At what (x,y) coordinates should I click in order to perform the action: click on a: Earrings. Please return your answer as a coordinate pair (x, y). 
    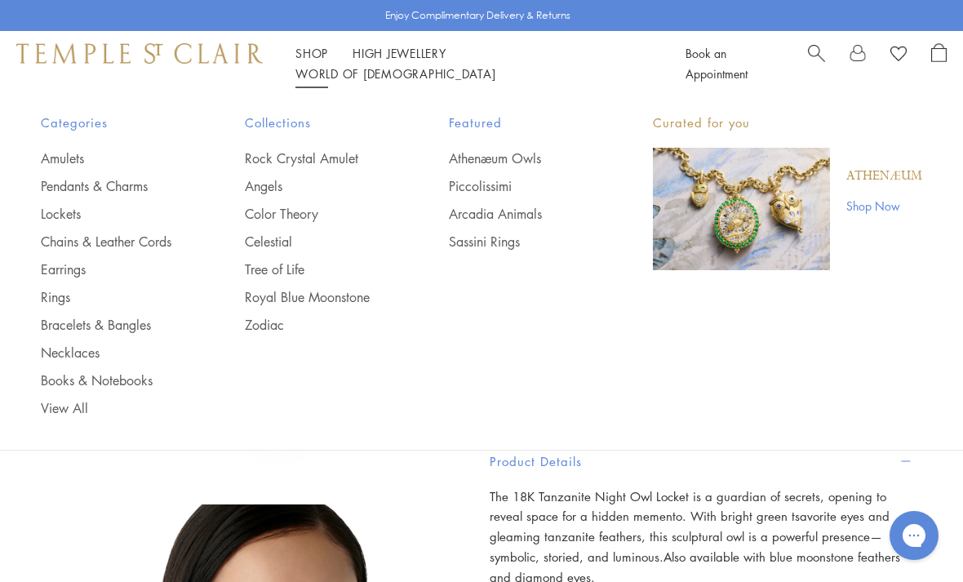
    Looking at the image, I should click on (110, 269).